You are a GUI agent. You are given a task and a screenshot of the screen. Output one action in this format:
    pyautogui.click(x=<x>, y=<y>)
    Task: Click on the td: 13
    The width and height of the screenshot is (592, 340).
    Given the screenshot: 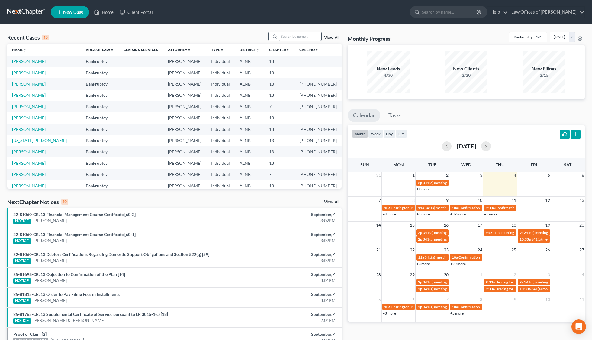 What is the action you would take?
    pyautogui.click(x=280, y=163)
    